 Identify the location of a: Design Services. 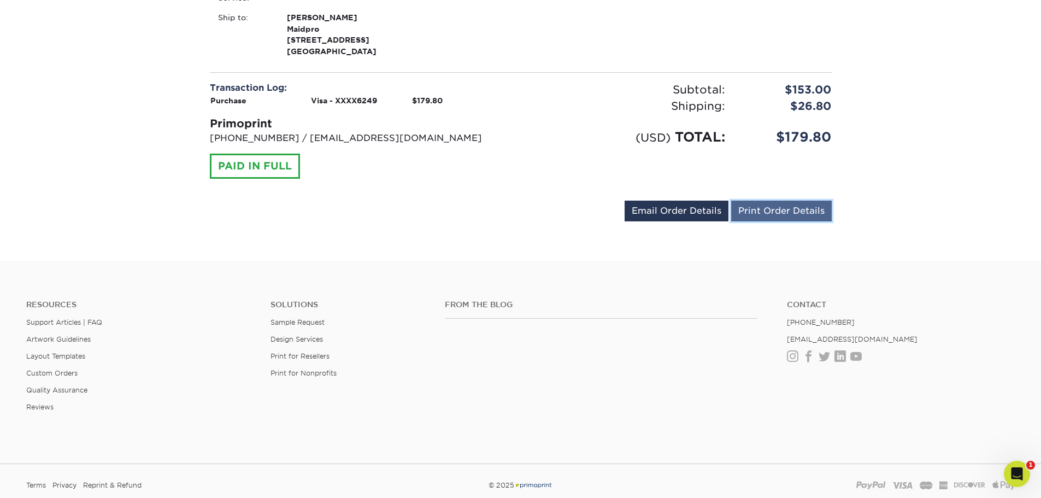
(297, 339).